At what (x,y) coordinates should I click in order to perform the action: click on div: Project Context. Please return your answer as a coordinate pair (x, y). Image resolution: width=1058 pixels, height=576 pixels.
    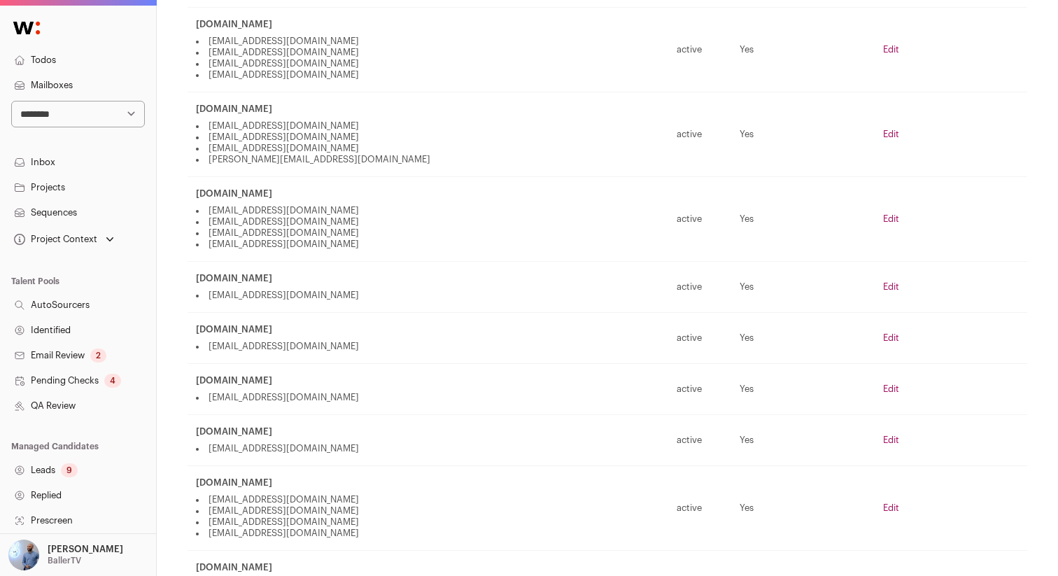
    Looking at the image, I should click on (54, 239).